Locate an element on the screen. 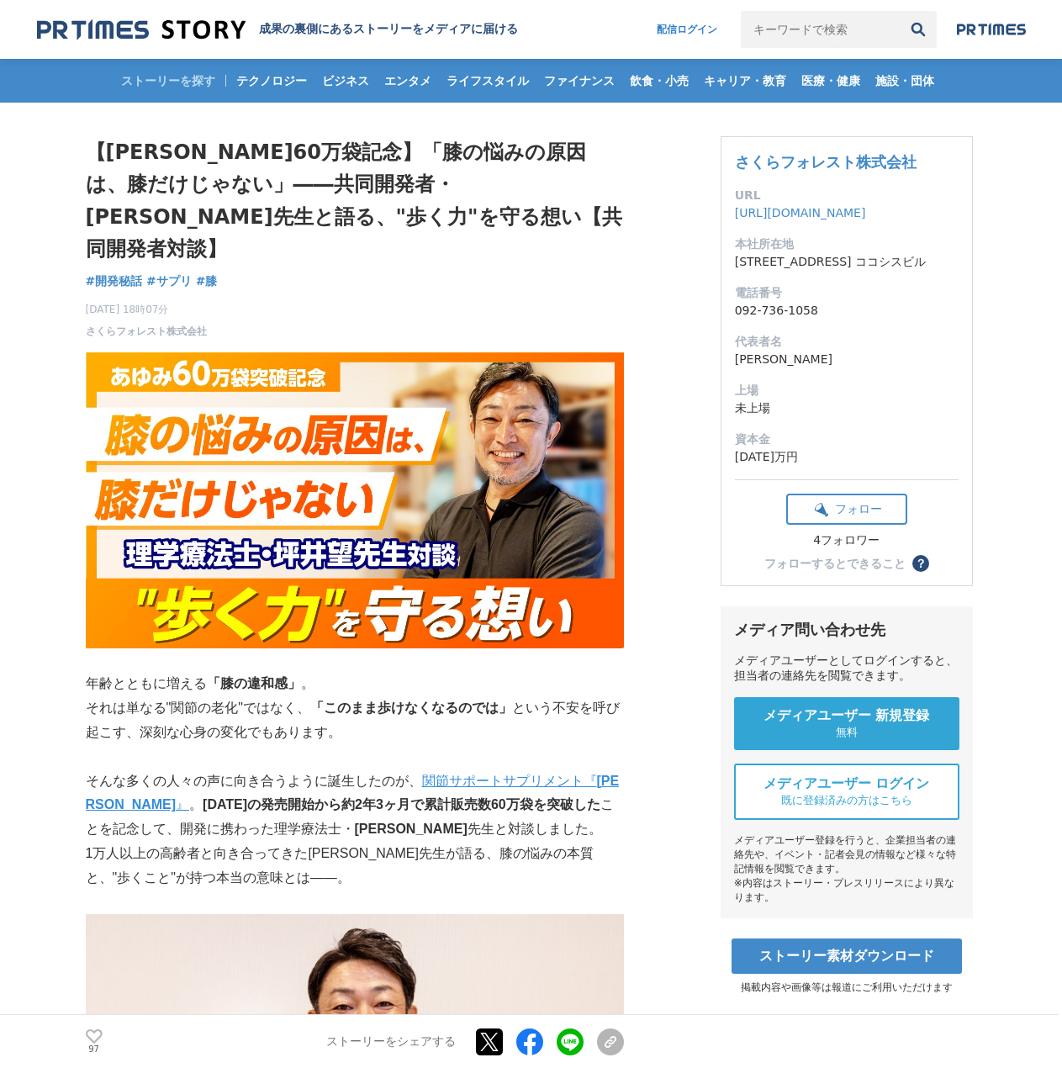 This screenshot has width=1062, height=1068. a: キャリア・教育 is located at coordinates (745, 81).